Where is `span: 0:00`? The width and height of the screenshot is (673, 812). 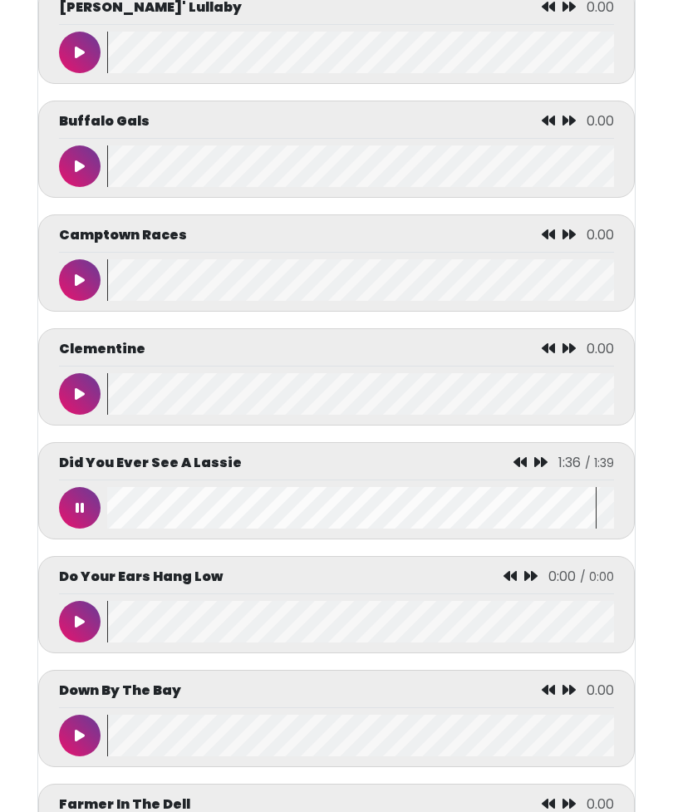
span: 0:00 is located at coordinates (562, 576).